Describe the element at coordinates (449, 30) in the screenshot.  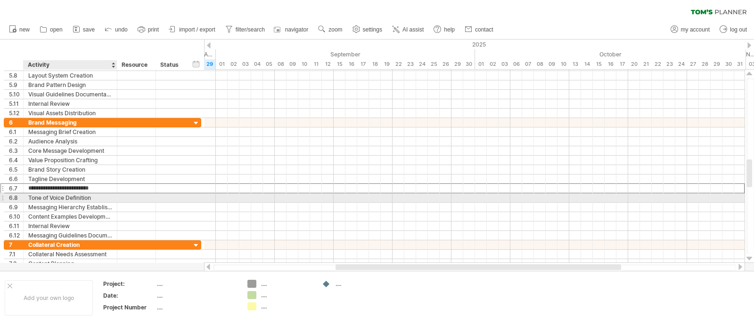
I see `span: help` at that location.